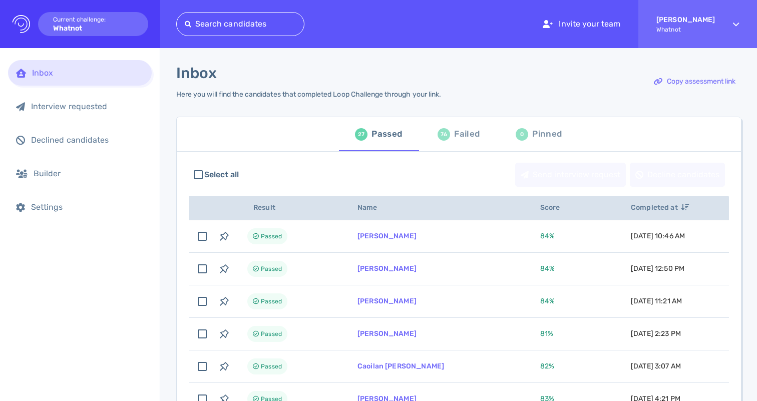 Image resolution: width=757 pixels, height=401 pixels. Describe the element at coordinates (467, 134) in the screenshot. I see `div: Failed` at that location.